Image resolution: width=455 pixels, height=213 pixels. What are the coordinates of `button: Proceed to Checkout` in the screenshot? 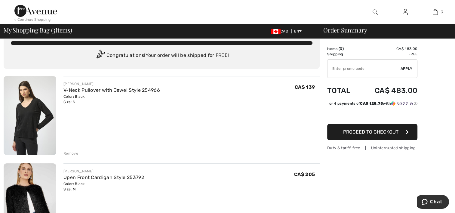 It's located at (372, 132).